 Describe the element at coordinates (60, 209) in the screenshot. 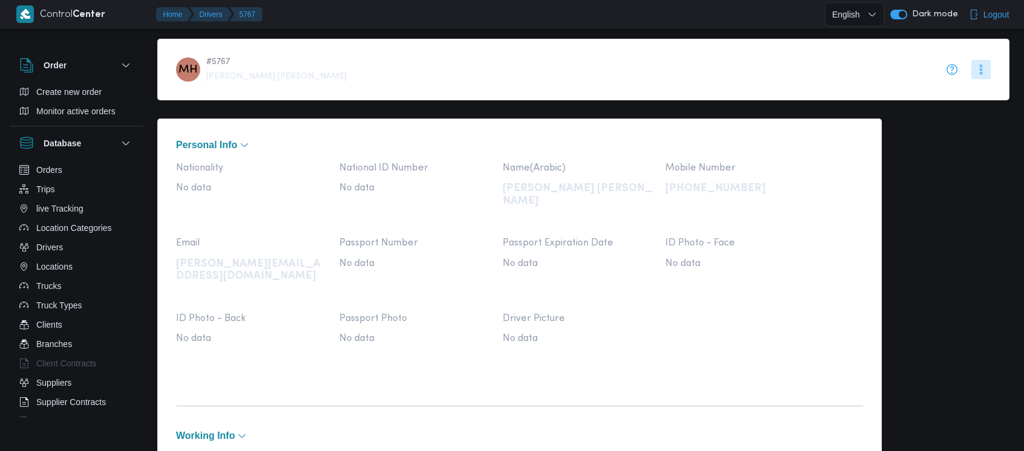

I see `span: live Tracking` at that location.